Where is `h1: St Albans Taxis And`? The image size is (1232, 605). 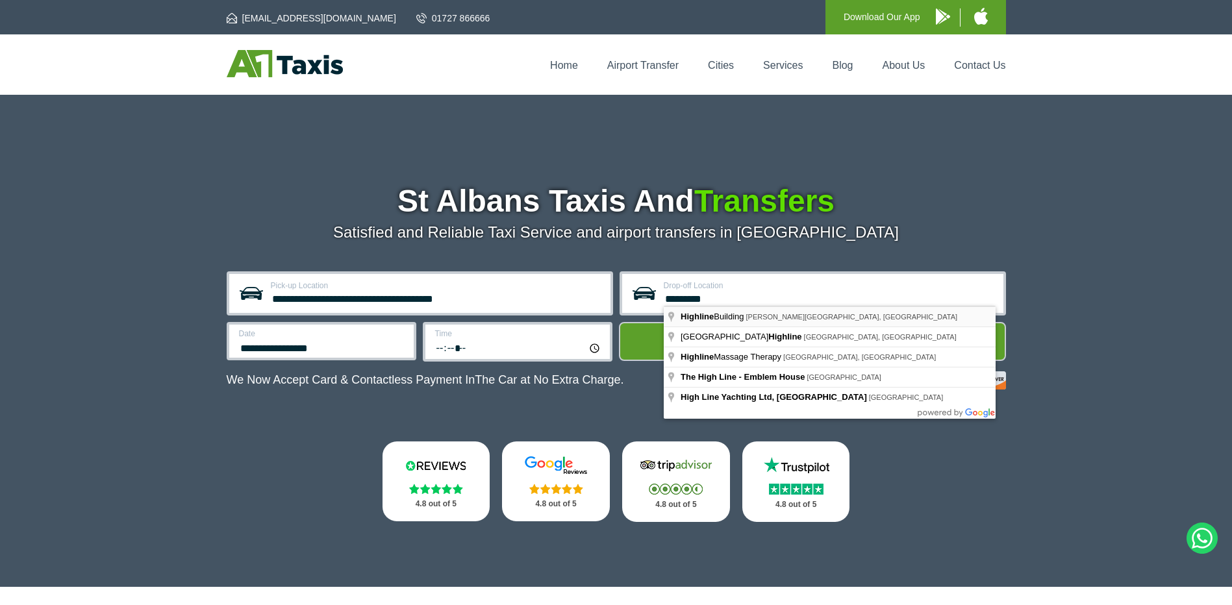 h1: St Albans Taxis And is located at coordinates (616, 201).